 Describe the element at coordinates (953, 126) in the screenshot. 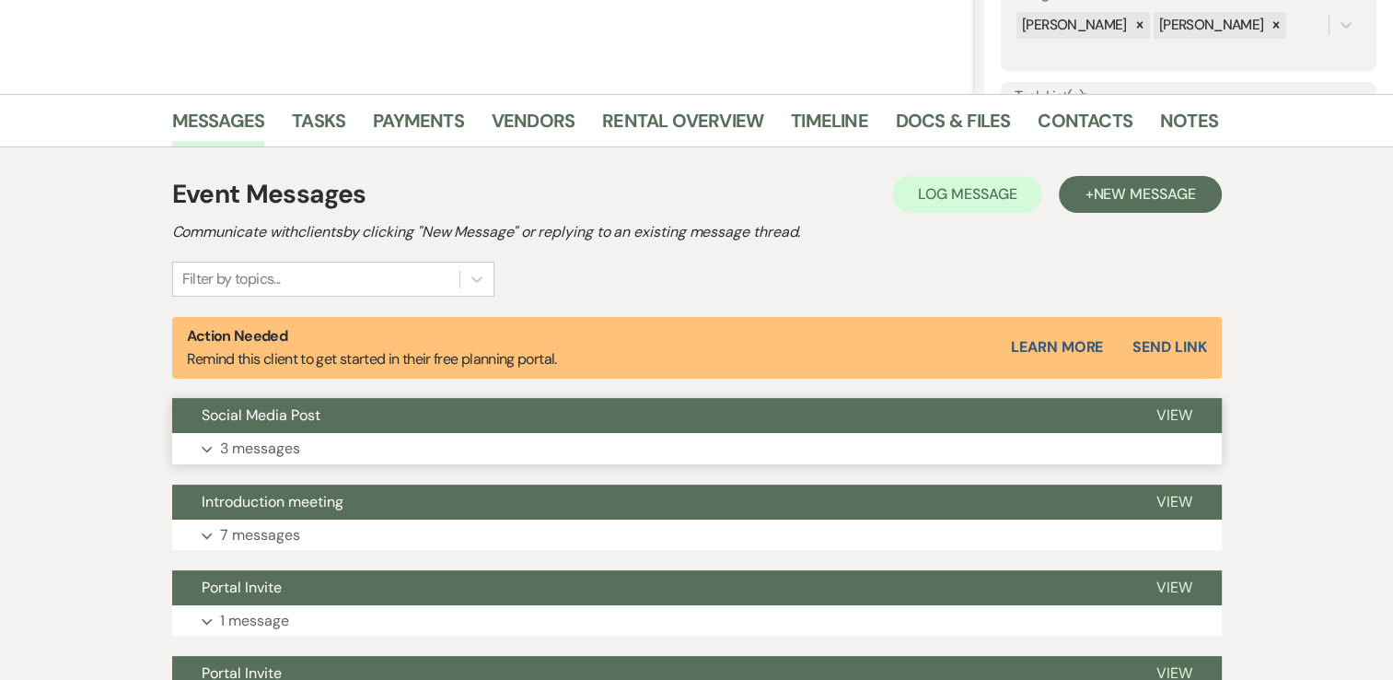

I see `a: Docs & Files` at that location.